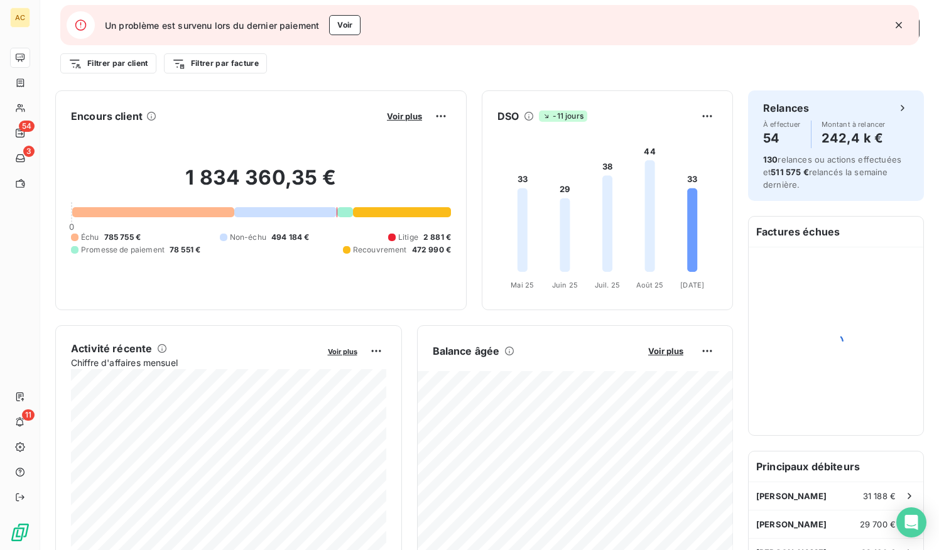  I want to click on h6: Principaux débiteurs, so click(836, 467).